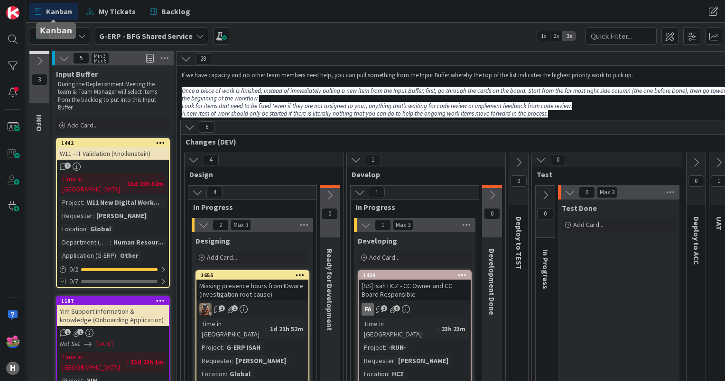 Image resolution: width=725 pixels, height=381 pixels. What do you see at coordinates (117, 11) in the screenshot?
I see `span: My Tickets` at bounding box center [117, 11].